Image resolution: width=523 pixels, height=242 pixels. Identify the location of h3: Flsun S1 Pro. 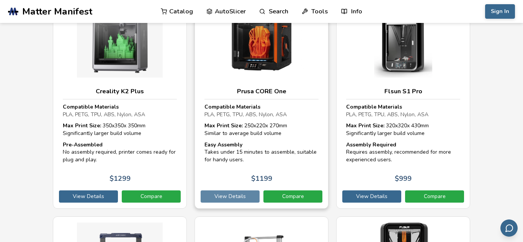
(403, 91).